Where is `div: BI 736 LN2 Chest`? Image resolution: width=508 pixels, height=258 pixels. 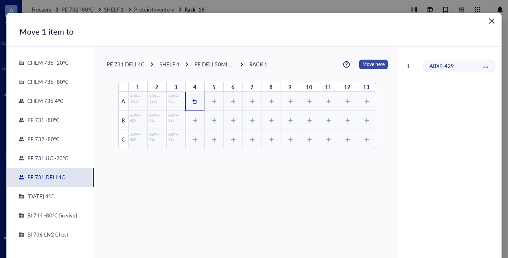 div: BI 736 LN2 Chest is located at coordinates (46, 234).